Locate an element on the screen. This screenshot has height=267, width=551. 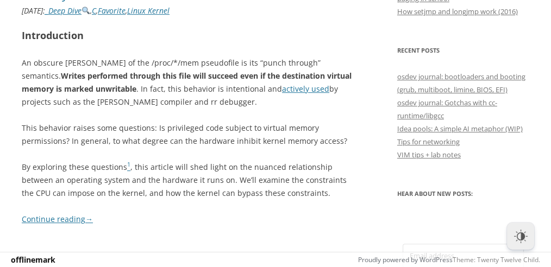
strong: Writes performed through this file will succeed even if the destination virtual memory is marked ... is located at coordinates (186, 82).